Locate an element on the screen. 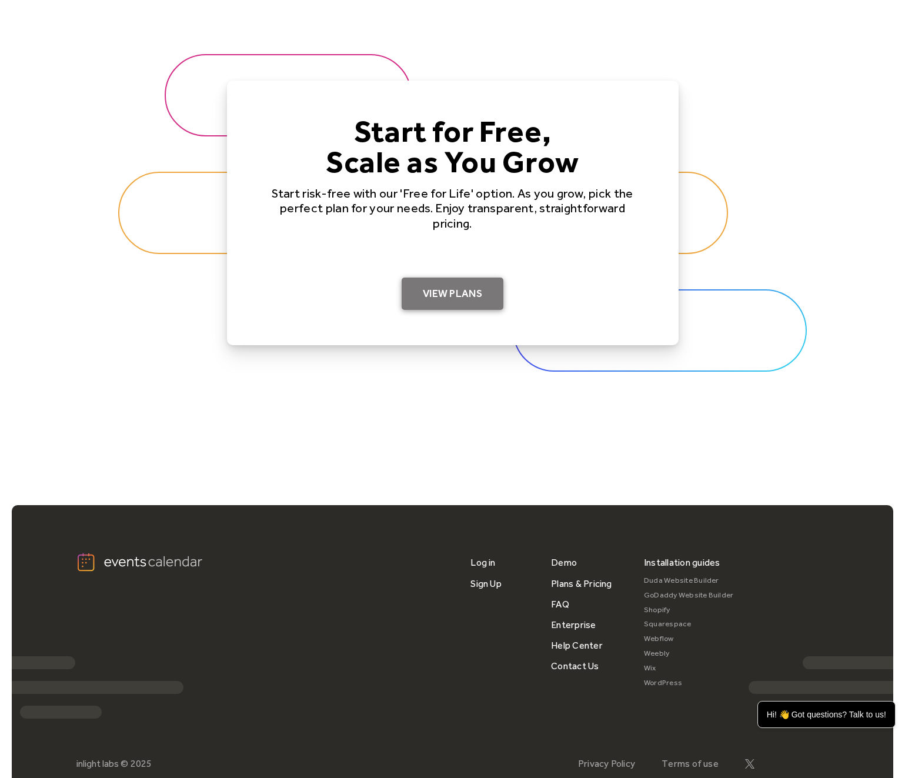 The width and height of the screenshot is (905, 778). a: Sign Up is located at coordinates (486, 584).